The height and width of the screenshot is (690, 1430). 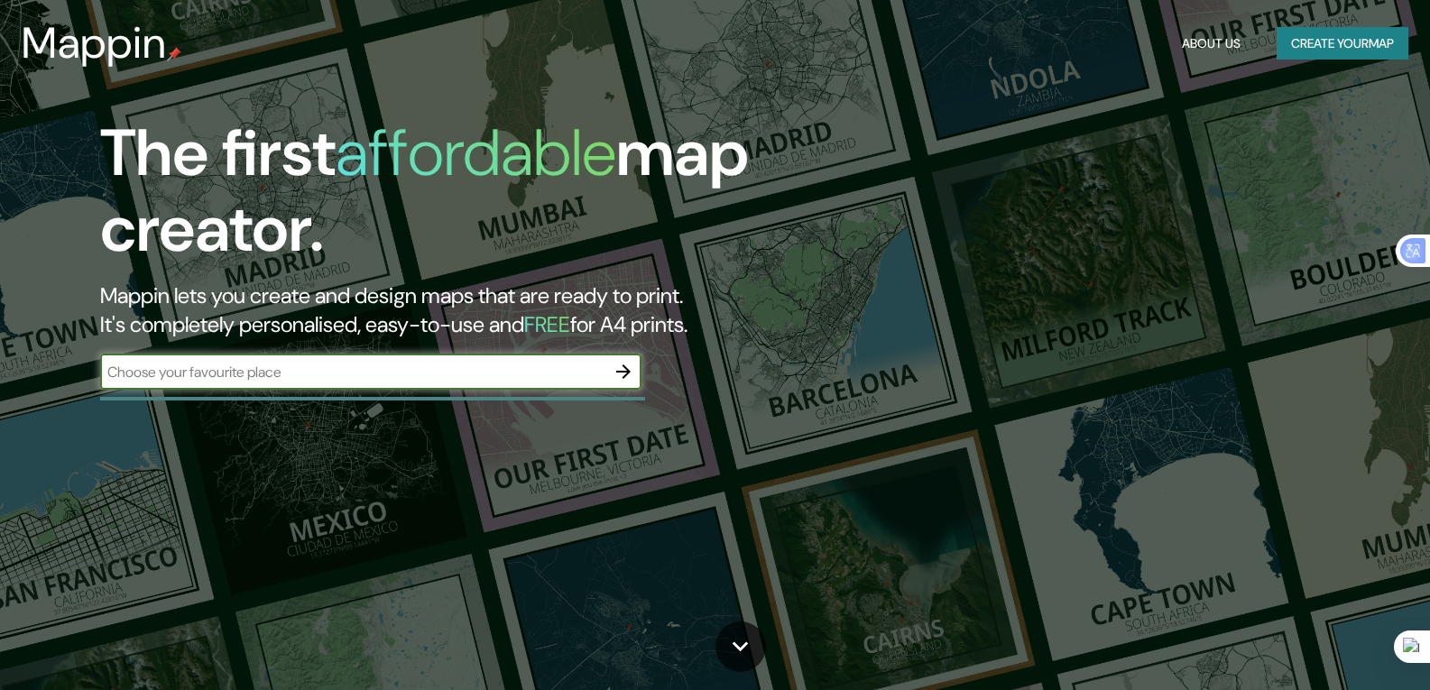 What do you see at coordinates (457, 198) in the screenshot?
I see `h1: The first map creator.` at bounding box center [457, 198].